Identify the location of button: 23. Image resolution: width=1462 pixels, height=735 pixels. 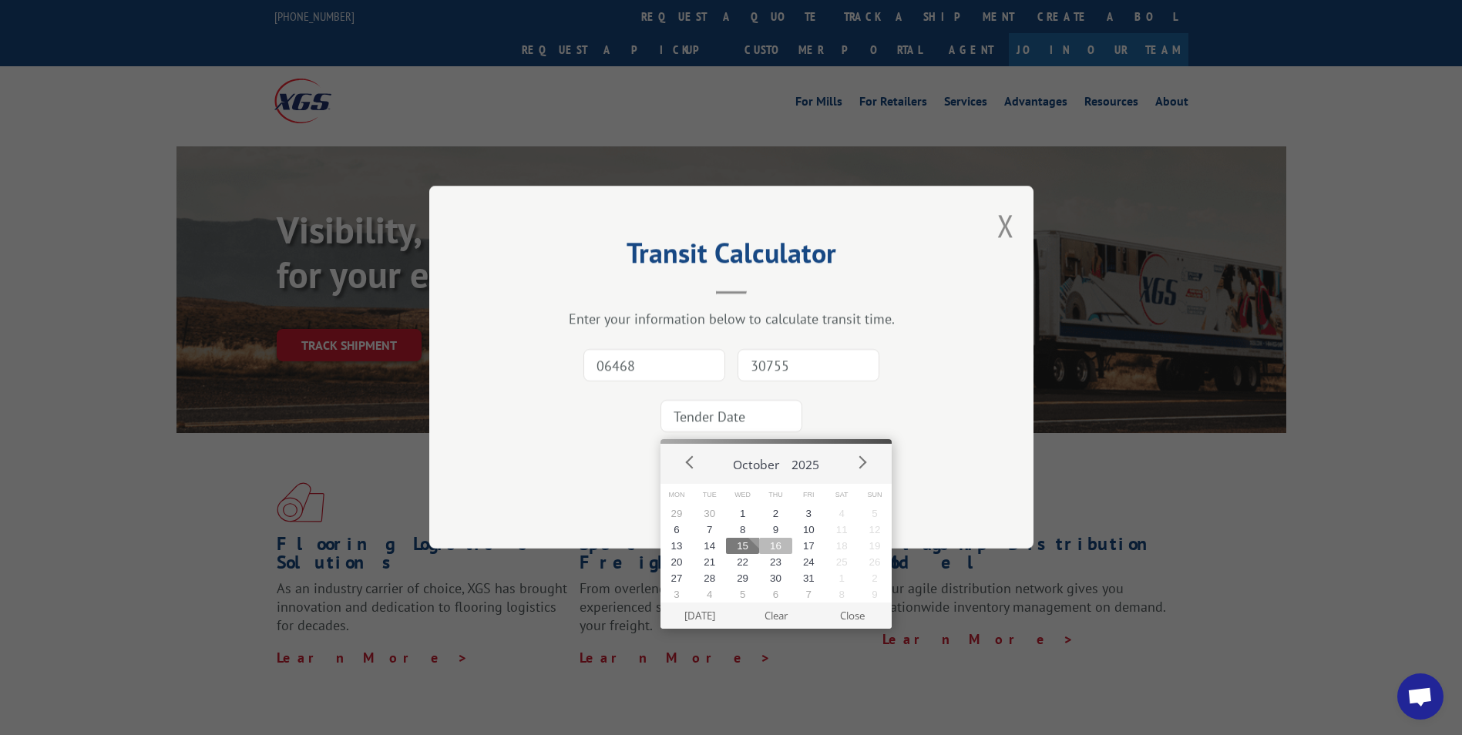
(775, 562).